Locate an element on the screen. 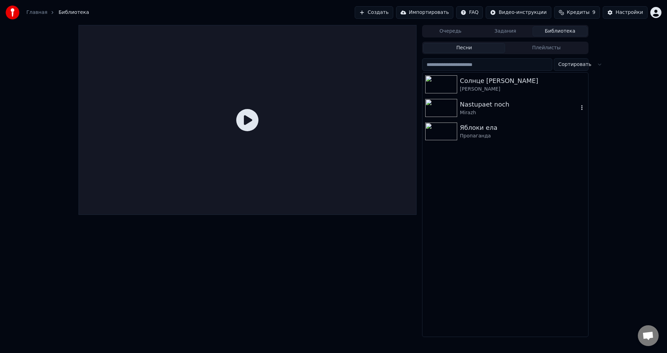 This screenshot has width=667, height=353. img: youka is located at coordinates (13, 13).